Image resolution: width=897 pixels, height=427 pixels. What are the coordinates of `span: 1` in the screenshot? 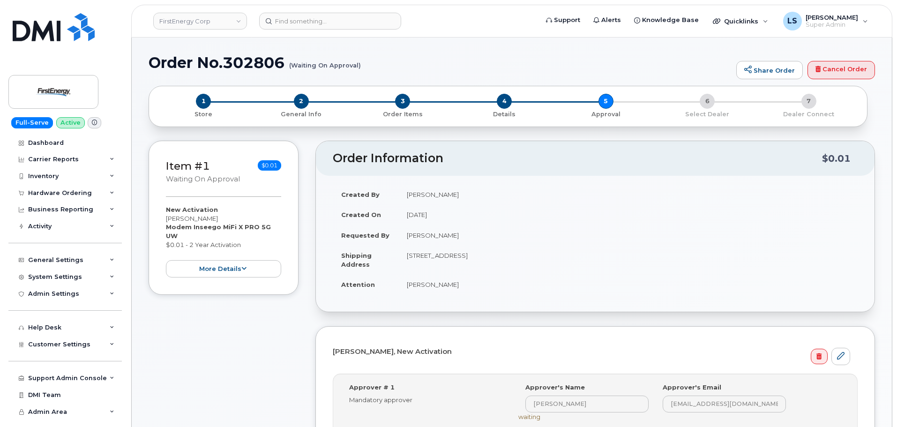 It's located at (203, 101).